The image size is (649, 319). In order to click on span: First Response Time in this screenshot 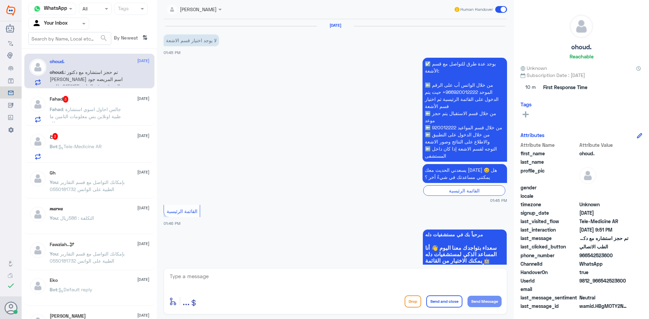, I will do `click(565, 87)`.